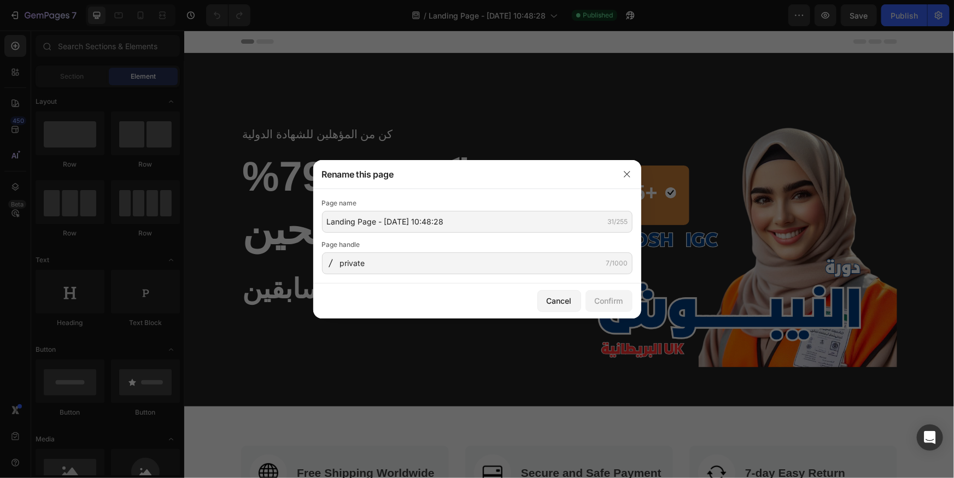  What do you see at coordinates (169, 259) in the screenshot?
I see `span: من عملائنا السابقين` at bounding box center [169, 259].